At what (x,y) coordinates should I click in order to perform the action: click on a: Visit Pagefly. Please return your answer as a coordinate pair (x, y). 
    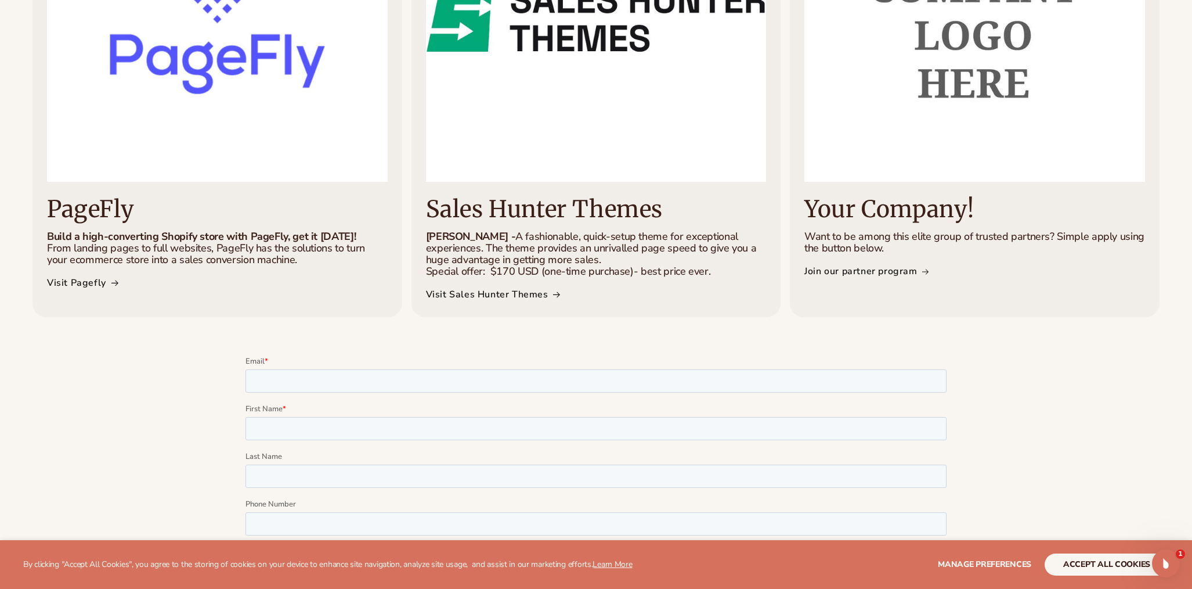
    Looking at the image, I should click on (82, 283).